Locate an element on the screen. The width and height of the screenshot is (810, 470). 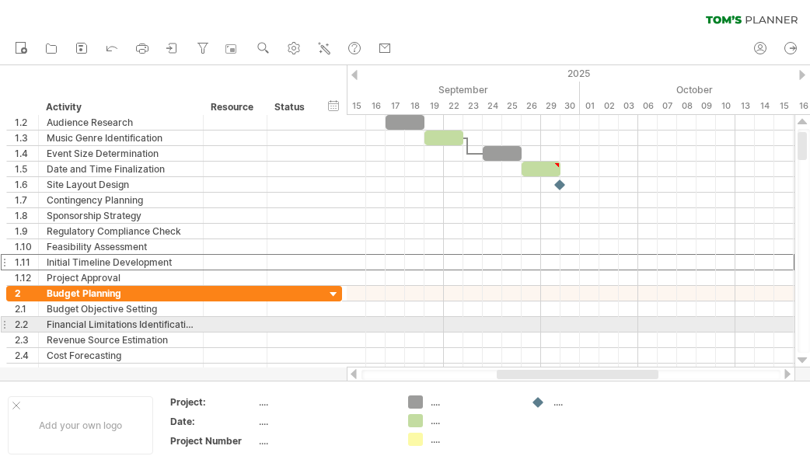
div: Wednesday, 15 October 2025 is located at coordinates (783, 106).